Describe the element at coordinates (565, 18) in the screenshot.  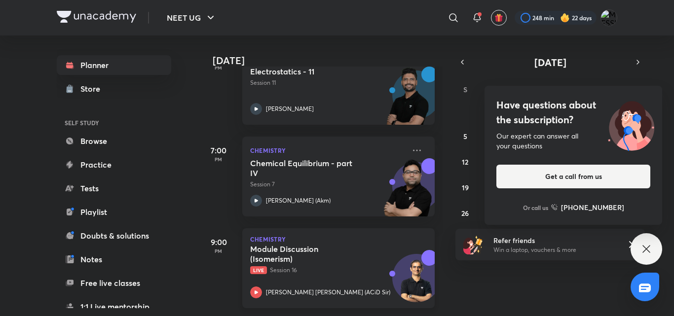
I see `img: streak` at that location.